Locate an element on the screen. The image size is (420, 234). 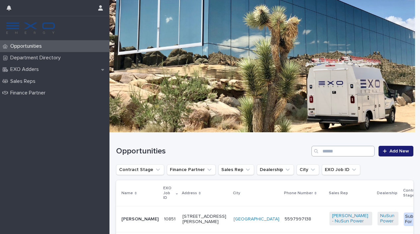
button: Sales Rep is located at coordinates (236, 170).